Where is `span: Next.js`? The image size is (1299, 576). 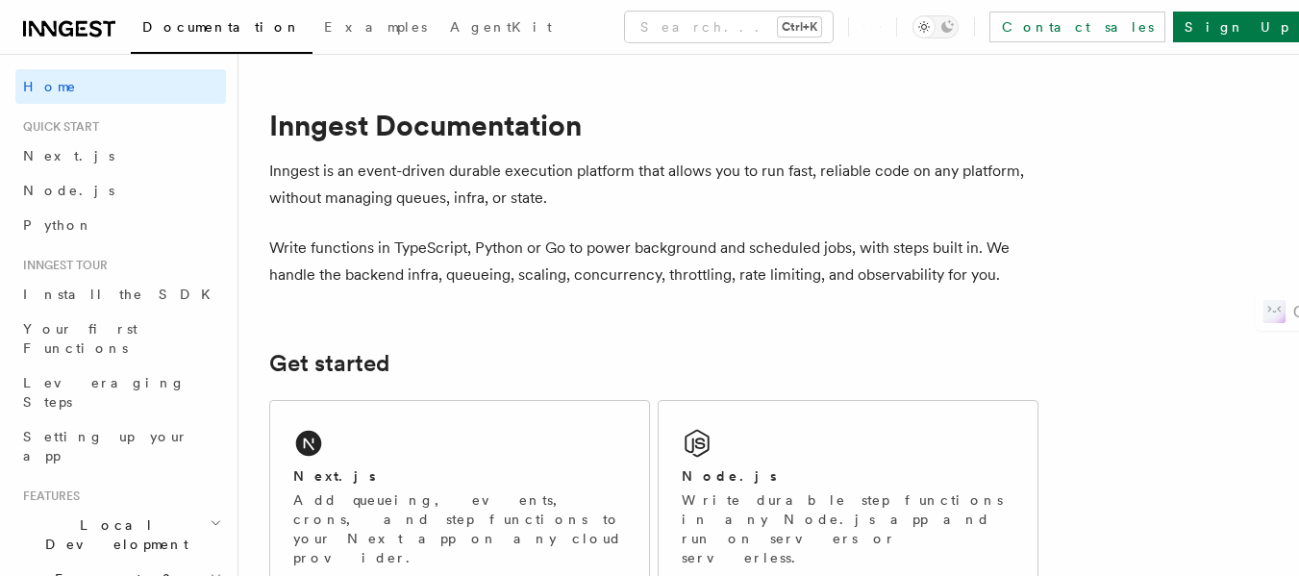
span: Next.js is located at coordinates (68, 156).